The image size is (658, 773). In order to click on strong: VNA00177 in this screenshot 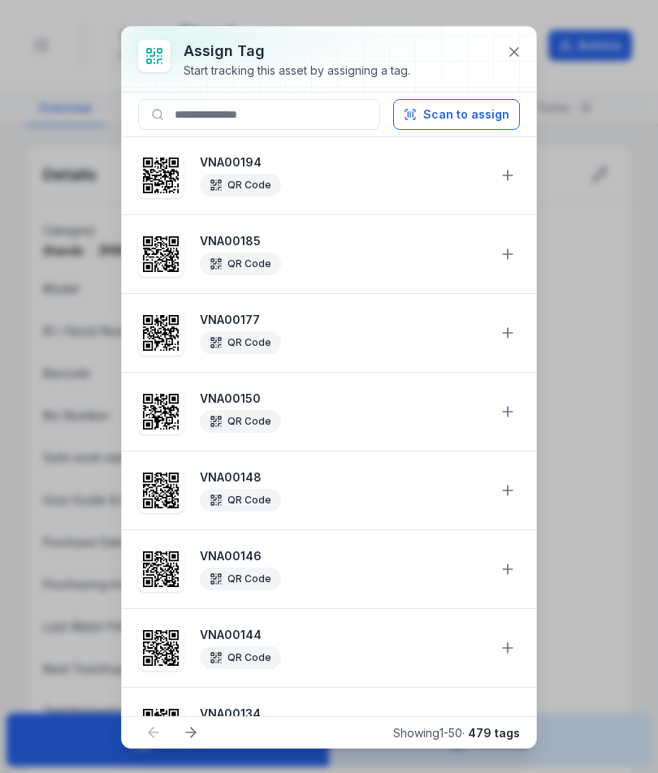, I will do `click(343, 320)`.